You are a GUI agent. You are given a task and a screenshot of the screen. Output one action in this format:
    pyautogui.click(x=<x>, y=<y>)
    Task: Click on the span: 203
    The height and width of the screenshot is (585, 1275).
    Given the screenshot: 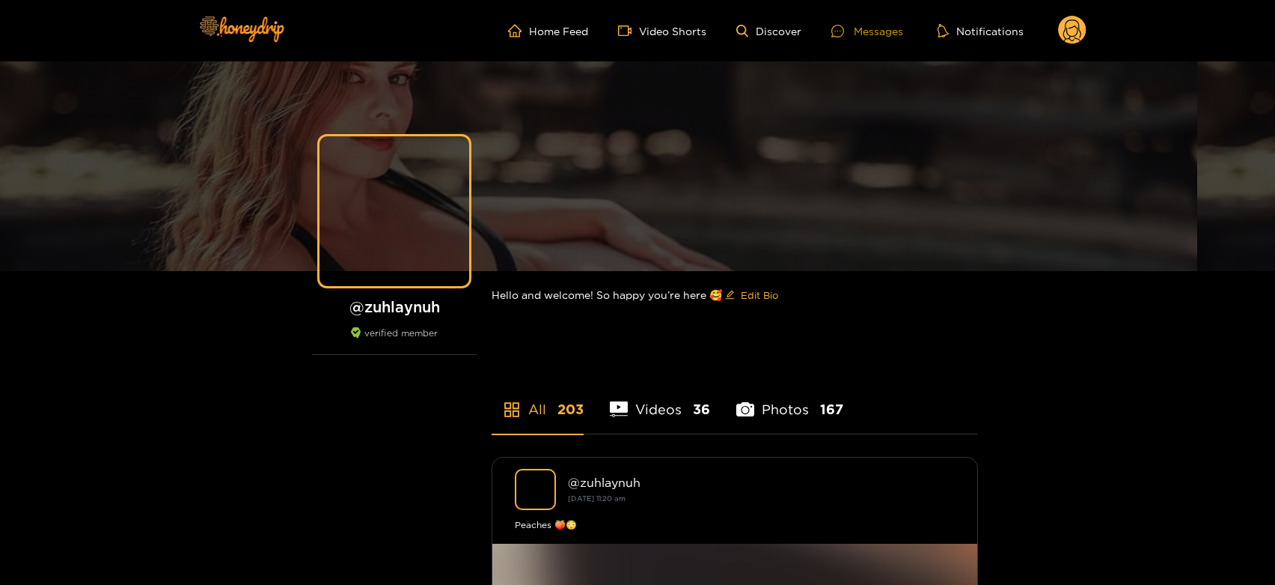 What is the action you would take?
    pyautogui.click(x=570, y=409)
    